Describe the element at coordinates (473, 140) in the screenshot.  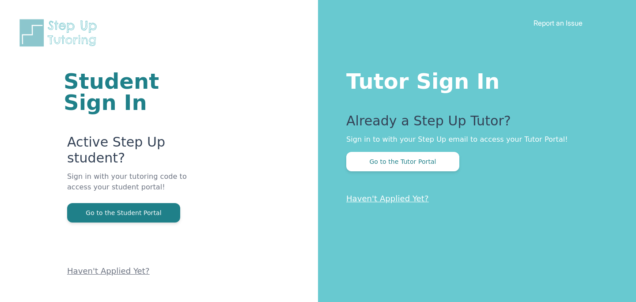
I see `p: Sign in to with your Step Up email to access your Tutor Portal!` at that location.